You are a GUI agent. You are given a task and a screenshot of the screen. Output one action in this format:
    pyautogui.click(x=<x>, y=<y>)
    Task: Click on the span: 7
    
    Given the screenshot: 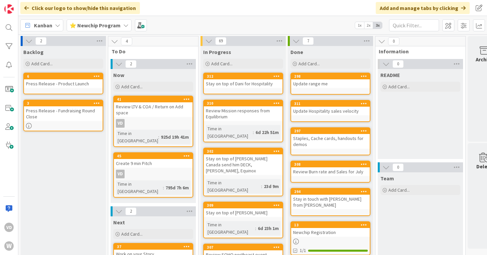 What is the action you would take?
    pyautogui.click(x=308, y=41)
    